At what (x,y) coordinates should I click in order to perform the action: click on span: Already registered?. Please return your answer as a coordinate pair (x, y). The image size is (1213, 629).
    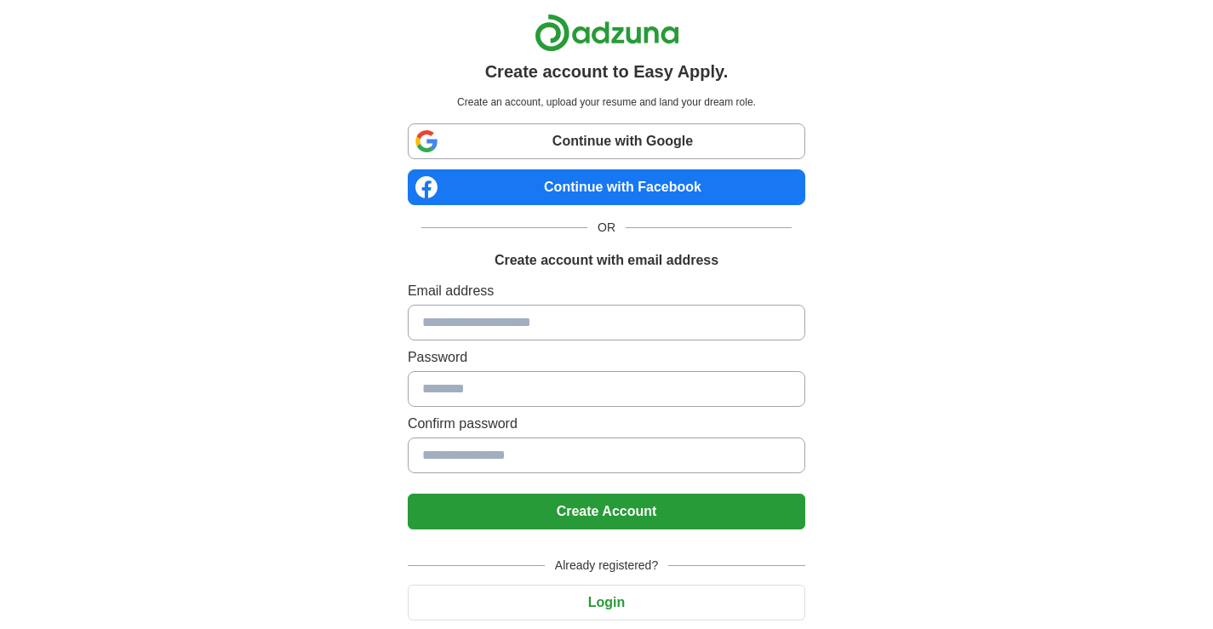
    Looking at the image, I should click on (606, 565).